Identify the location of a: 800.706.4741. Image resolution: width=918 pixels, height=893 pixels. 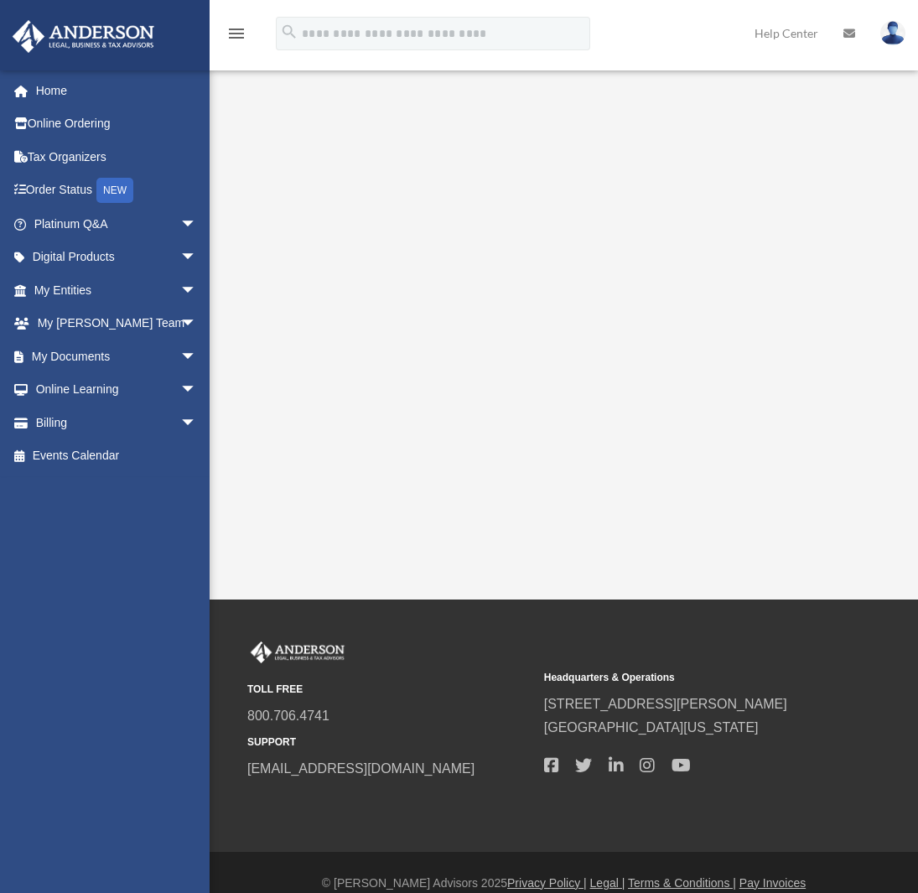
(288, 715).